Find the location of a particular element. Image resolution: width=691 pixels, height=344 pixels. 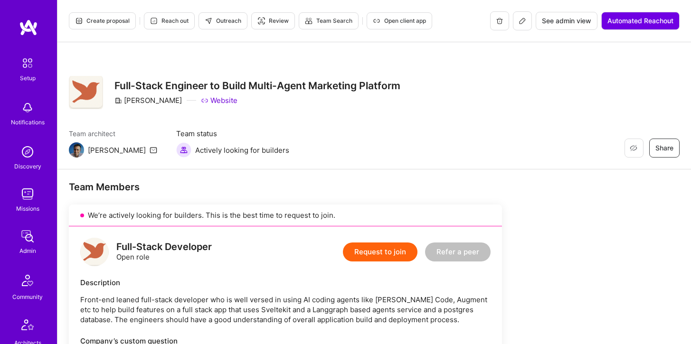

span: Actively looking for builders is located at coordinates (242, 150).